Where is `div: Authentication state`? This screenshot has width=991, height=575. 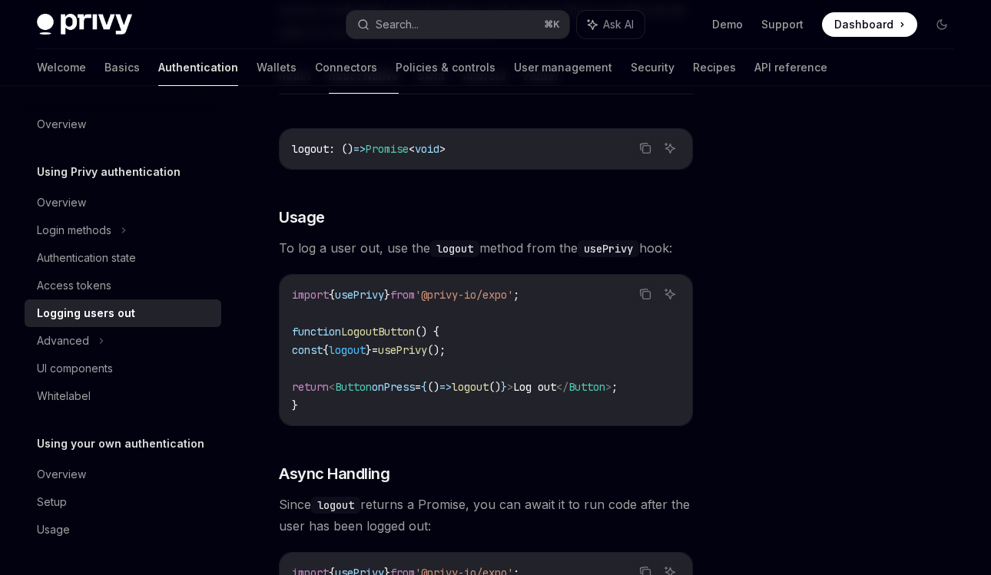 div: Authentication state is located at coordinates (86, 258).